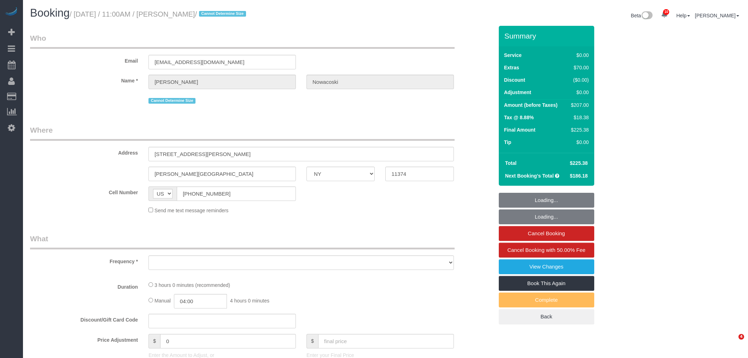  I want to click on label: Service, so click(513, 55).